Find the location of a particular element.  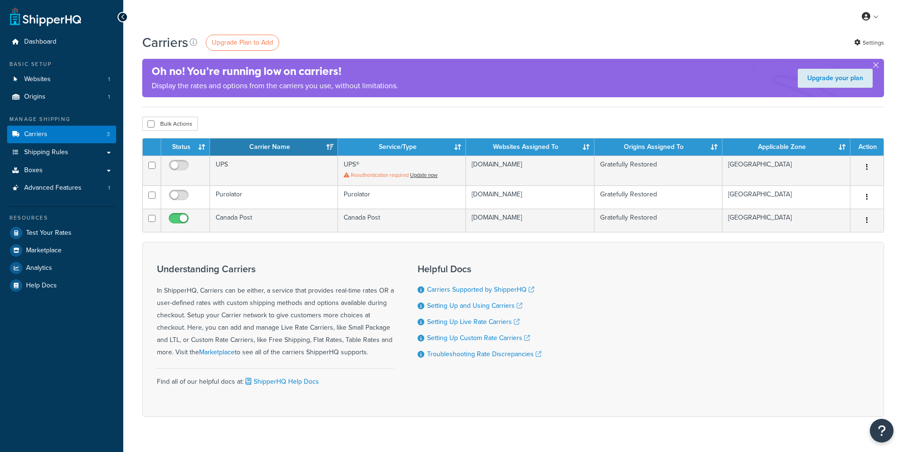

span: Dashboard is located at coordinates (40, 42).